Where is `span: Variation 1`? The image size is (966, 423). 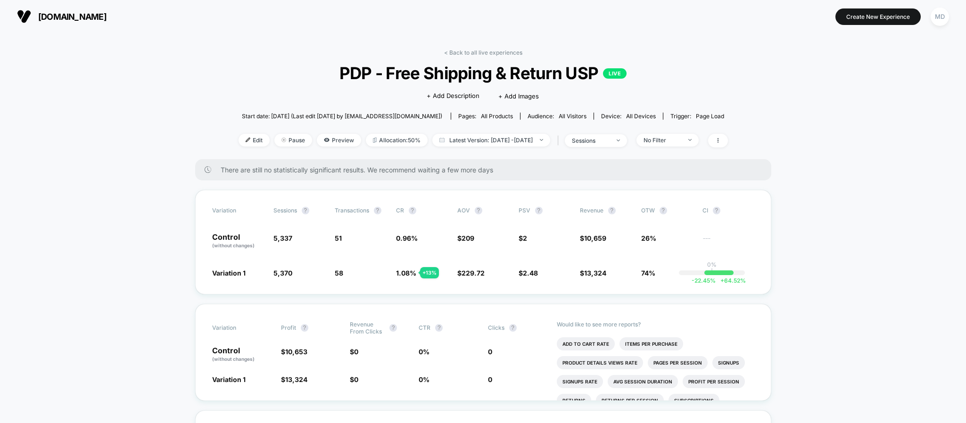 span: Variation 1 is located at coordinates (229, 273).